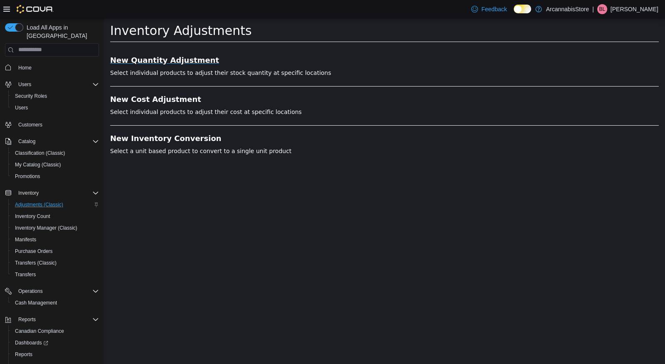  Describe the element at coordinates (55, 239) in the screenshot. I see `button: Manifests` at that location.